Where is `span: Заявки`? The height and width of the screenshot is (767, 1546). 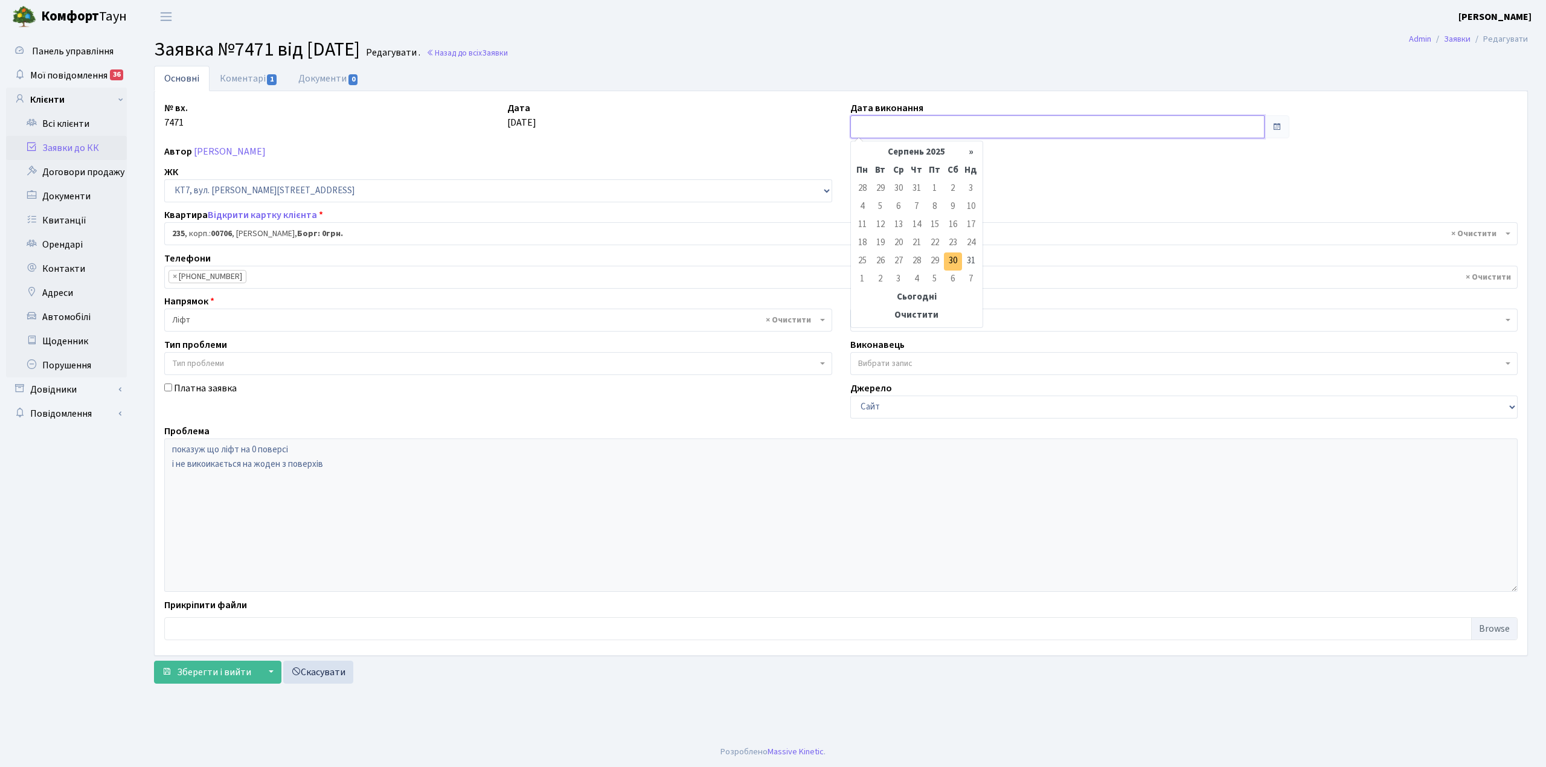 span: Заявки is located at coordinates (495, 53).